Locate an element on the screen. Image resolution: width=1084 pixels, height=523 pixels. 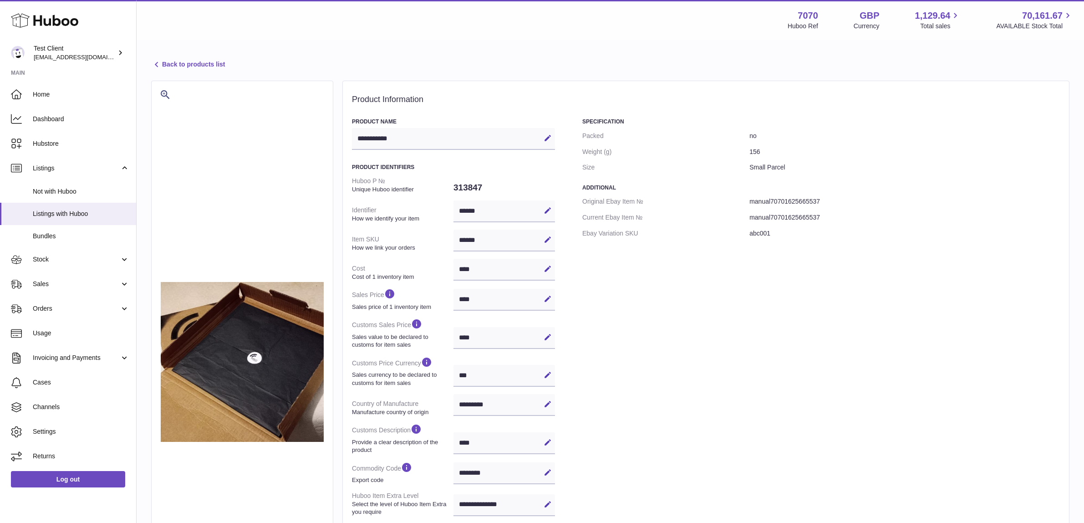
strong: Manufacture country of origin is located at coordinates (401, 412).